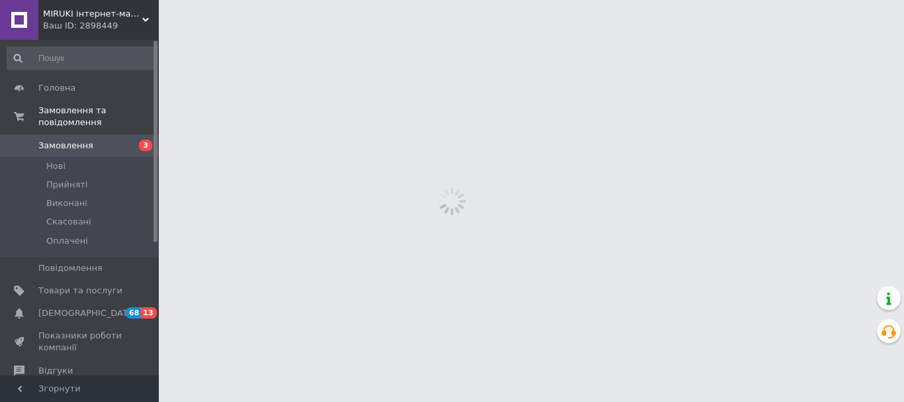 This screenshot has height=402, width=904. What do you see at coordinates (56, 166) in the screenshot?
I see `span: Нові` at bounding box center [56, 166].